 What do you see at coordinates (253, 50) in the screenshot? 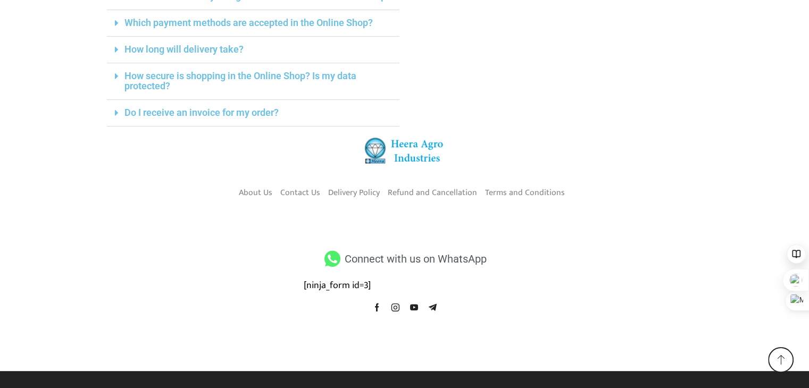
I see `div: How long will delivery take?` at bounding box center [253, 50].